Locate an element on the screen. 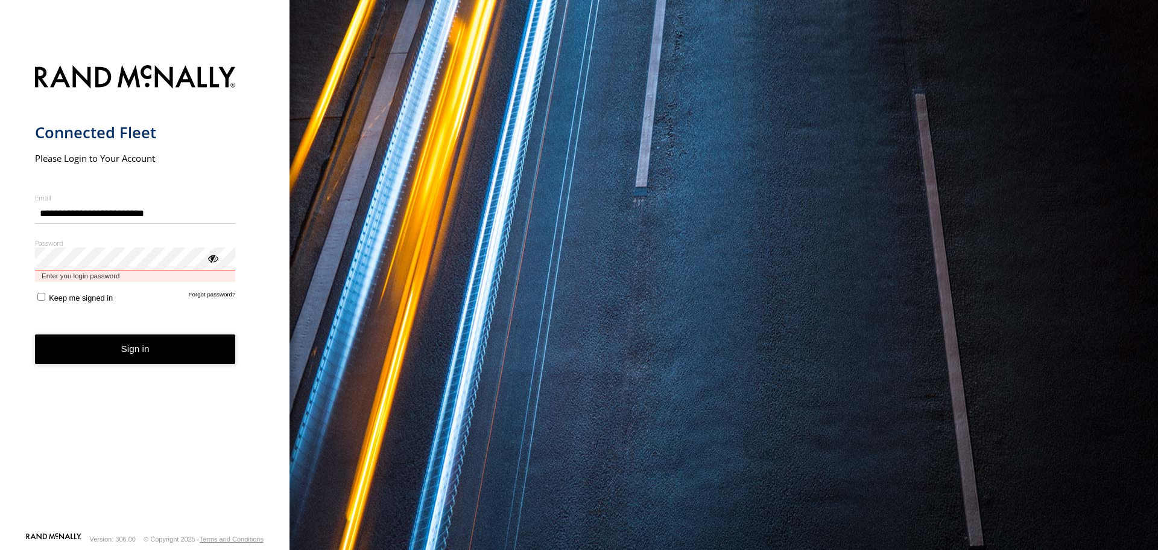 This screenshot has width=1158, height=550. span: Keep me signed in is located at coordinates (81, 297).